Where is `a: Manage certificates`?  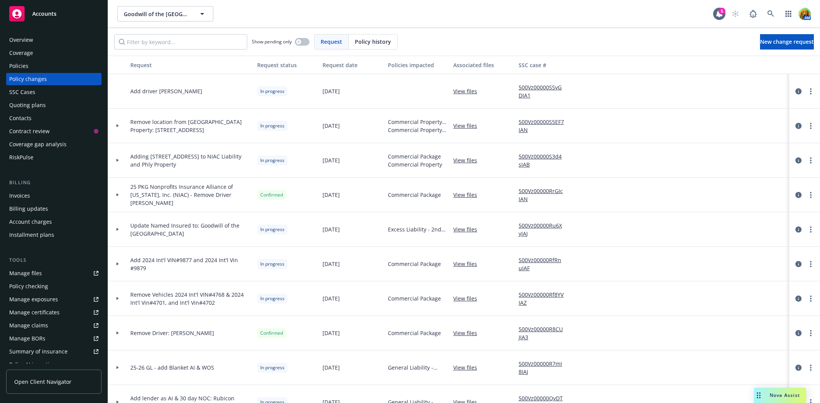
a: Manage certificates is located at coordinates (54, 313).